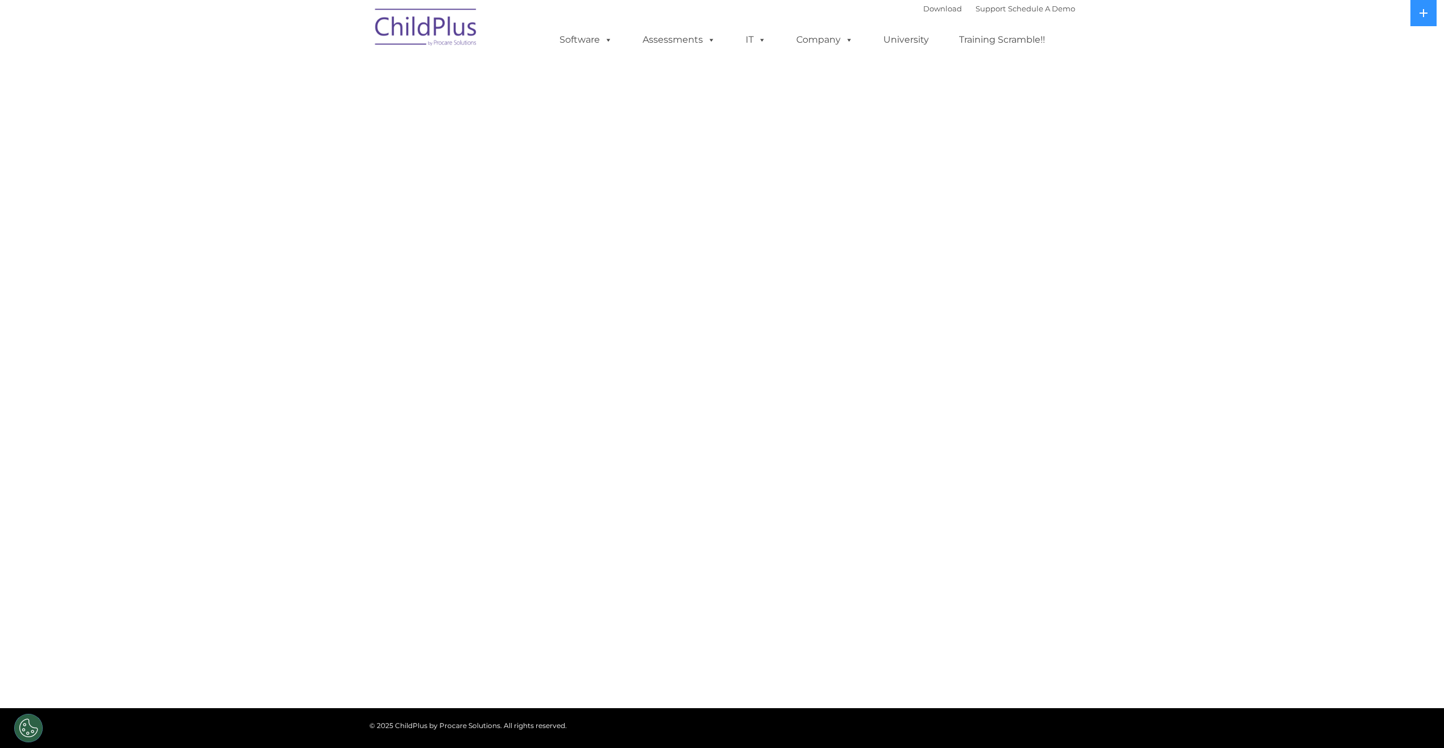 The height and width of the screenshot is (748, 1444). Describe the element at coordinates (586, 40) in the screenshot. I see `a: Software` at that location.